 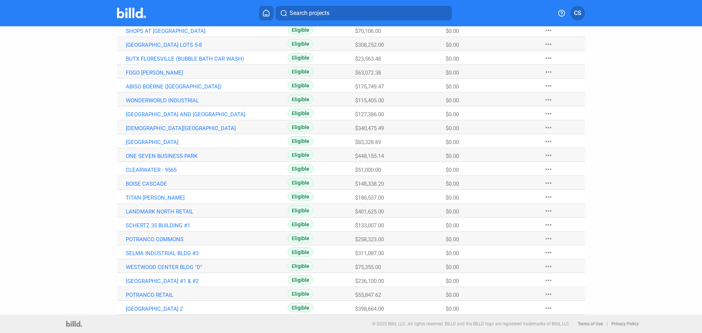 What do you see at coordinates (370, 115) in the screenshot?
I see `span: $127,386.00` at bounding box center [370, 115].